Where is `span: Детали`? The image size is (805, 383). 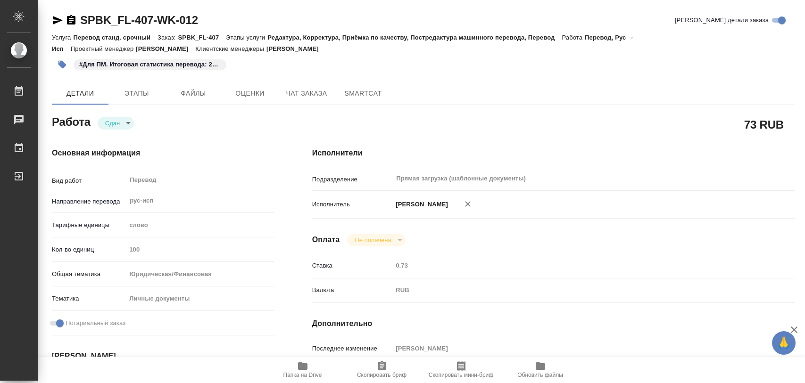
span: Детали is located at coordinates (80, 93).